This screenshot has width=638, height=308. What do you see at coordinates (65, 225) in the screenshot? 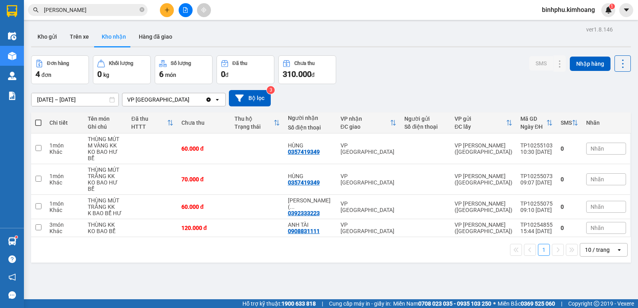
I see `div: 3 món` at bounding box center [65, 225].